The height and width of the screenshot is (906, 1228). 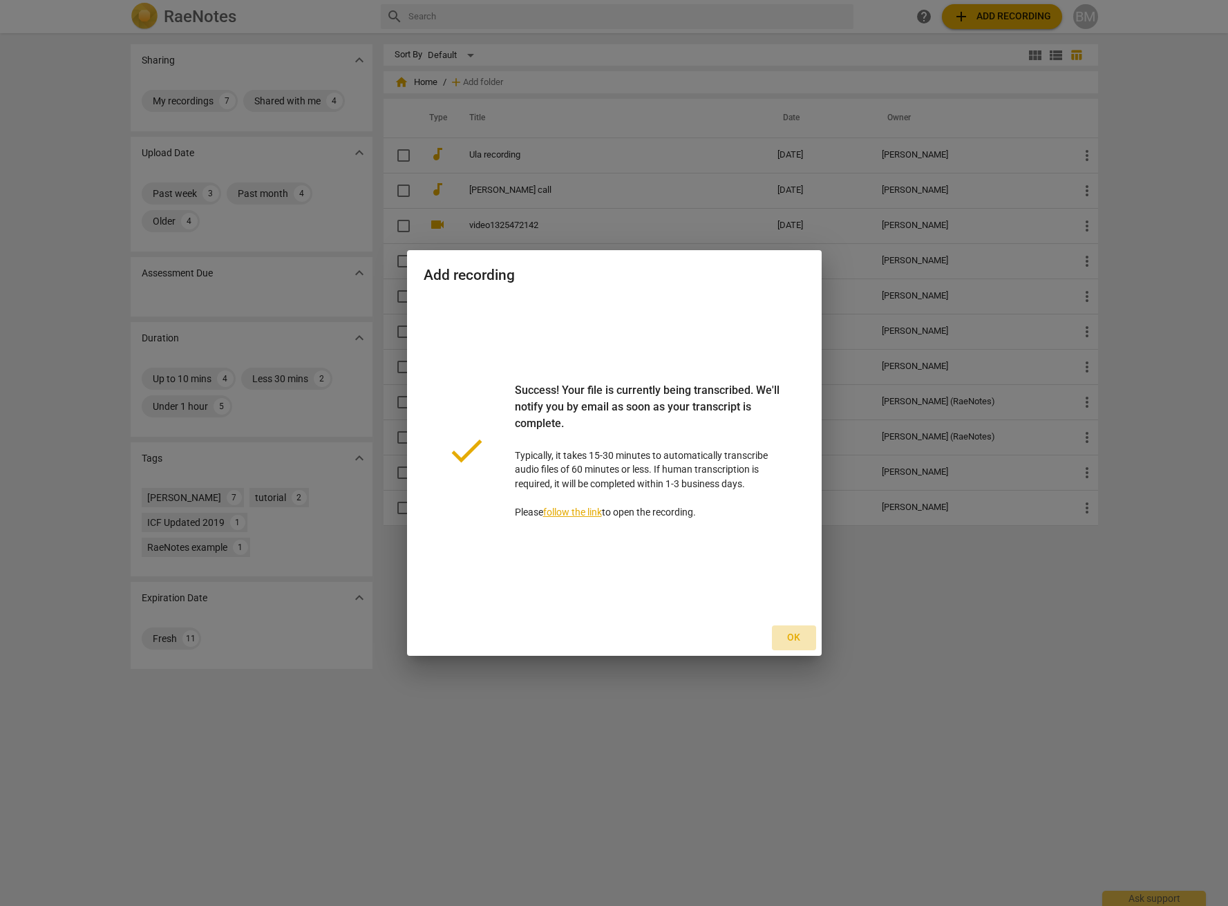 I want to click on p: Typically, it takes 15-30 minutes to automatically transcribe audio files of 60 minutes or less. ..., so click(x=649, y=451).